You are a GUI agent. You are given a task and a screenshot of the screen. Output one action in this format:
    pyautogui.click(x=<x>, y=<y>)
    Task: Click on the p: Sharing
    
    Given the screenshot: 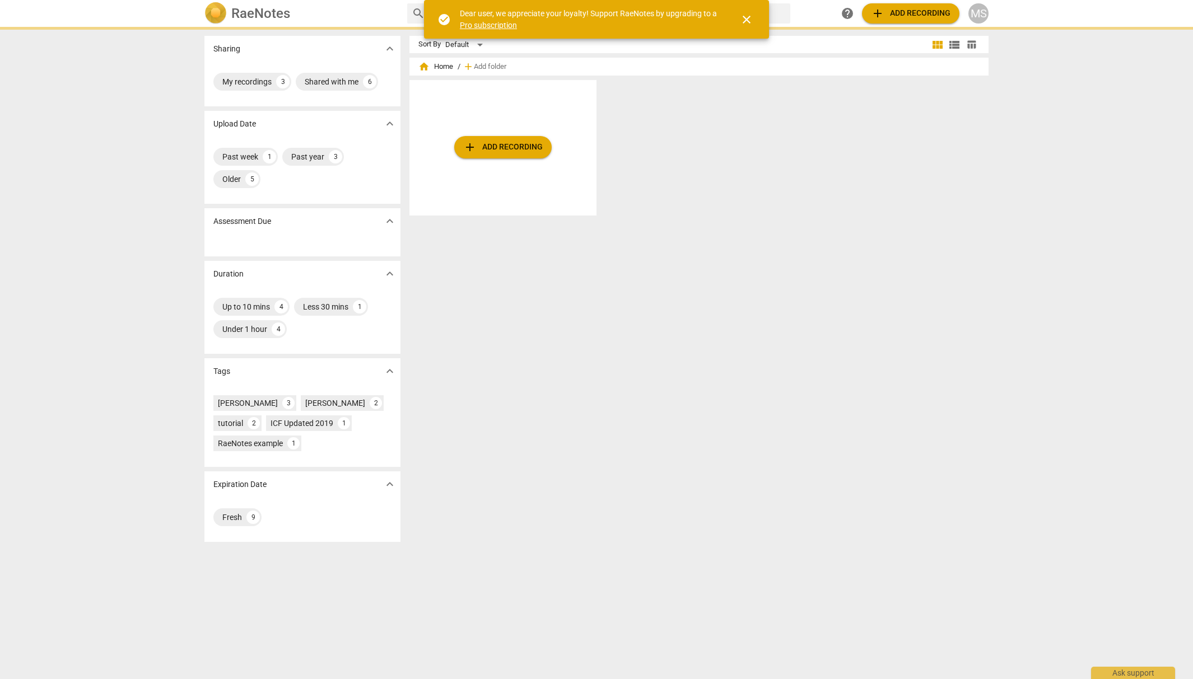 What is the action you would take?
    pyautogui.click(x=227, y=49)
    